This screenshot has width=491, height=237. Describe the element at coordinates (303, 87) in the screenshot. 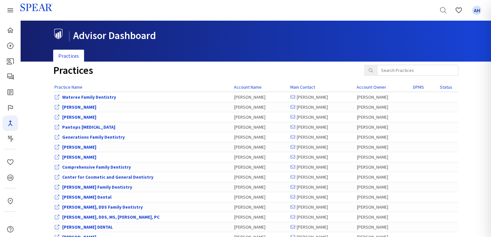

I see `a: Main Contact` at that location.